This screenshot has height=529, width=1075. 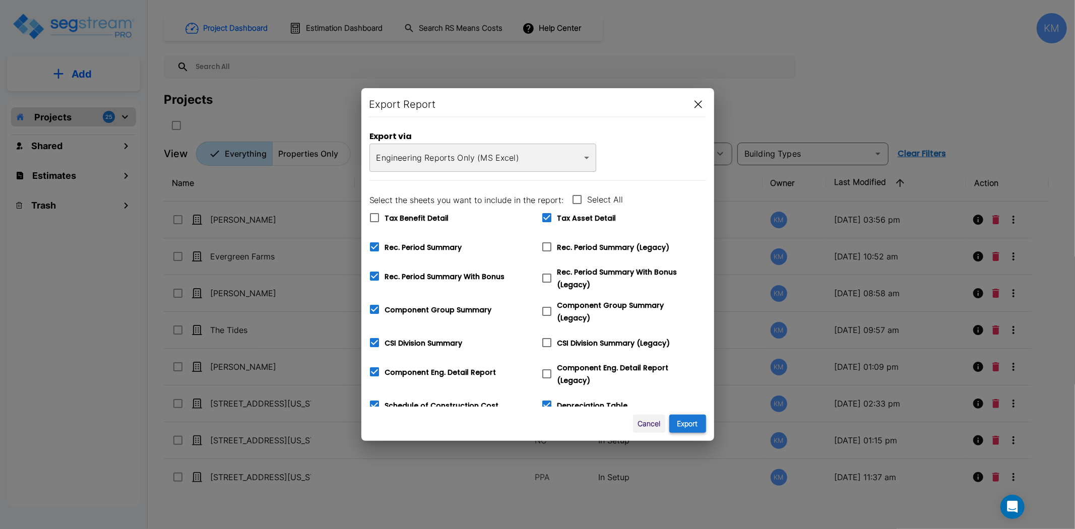 I want to click on span: Tax Benefit Detail, so click(x=417, y=218).